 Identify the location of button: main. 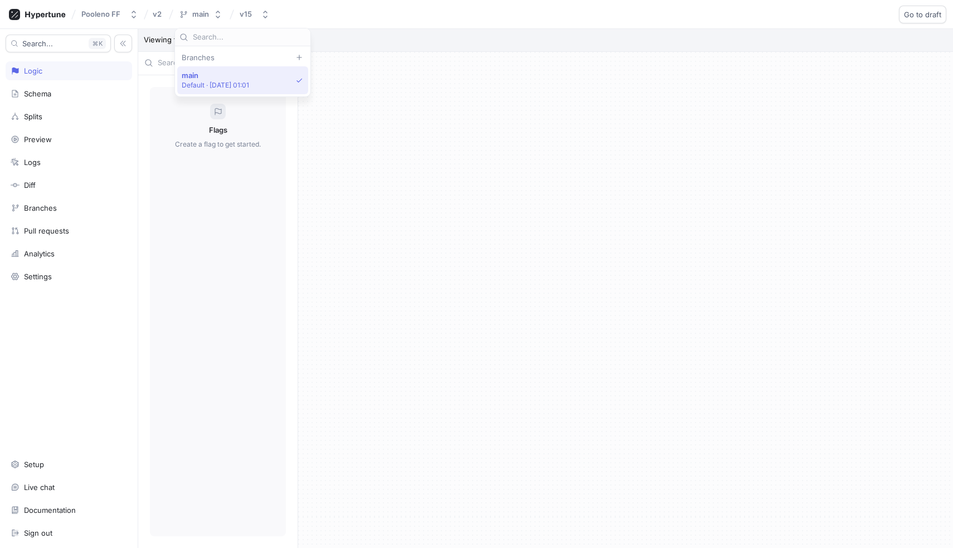
(201, 14).